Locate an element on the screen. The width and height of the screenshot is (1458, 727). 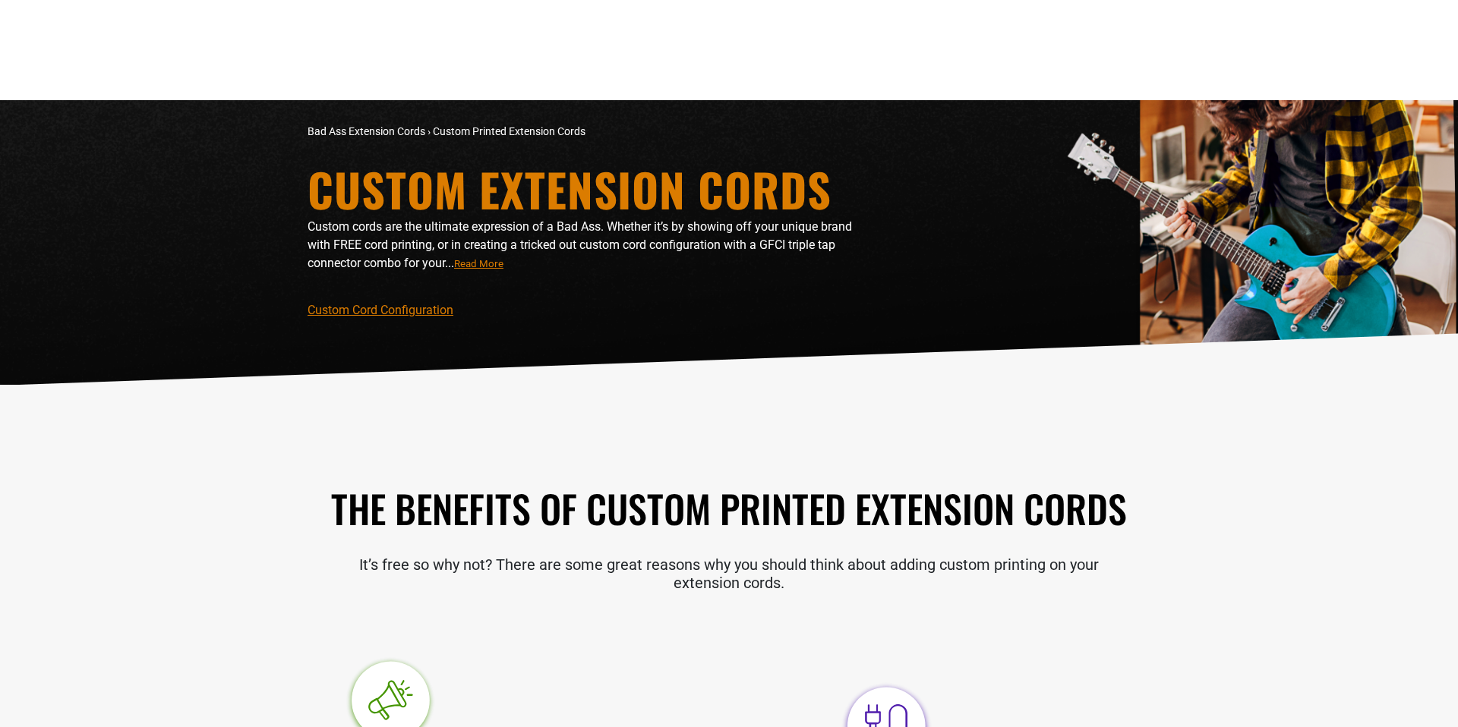
p: It’s free so why not? There are some great reasons why you should think about adding custom print... is located at coordinates (729, 574).